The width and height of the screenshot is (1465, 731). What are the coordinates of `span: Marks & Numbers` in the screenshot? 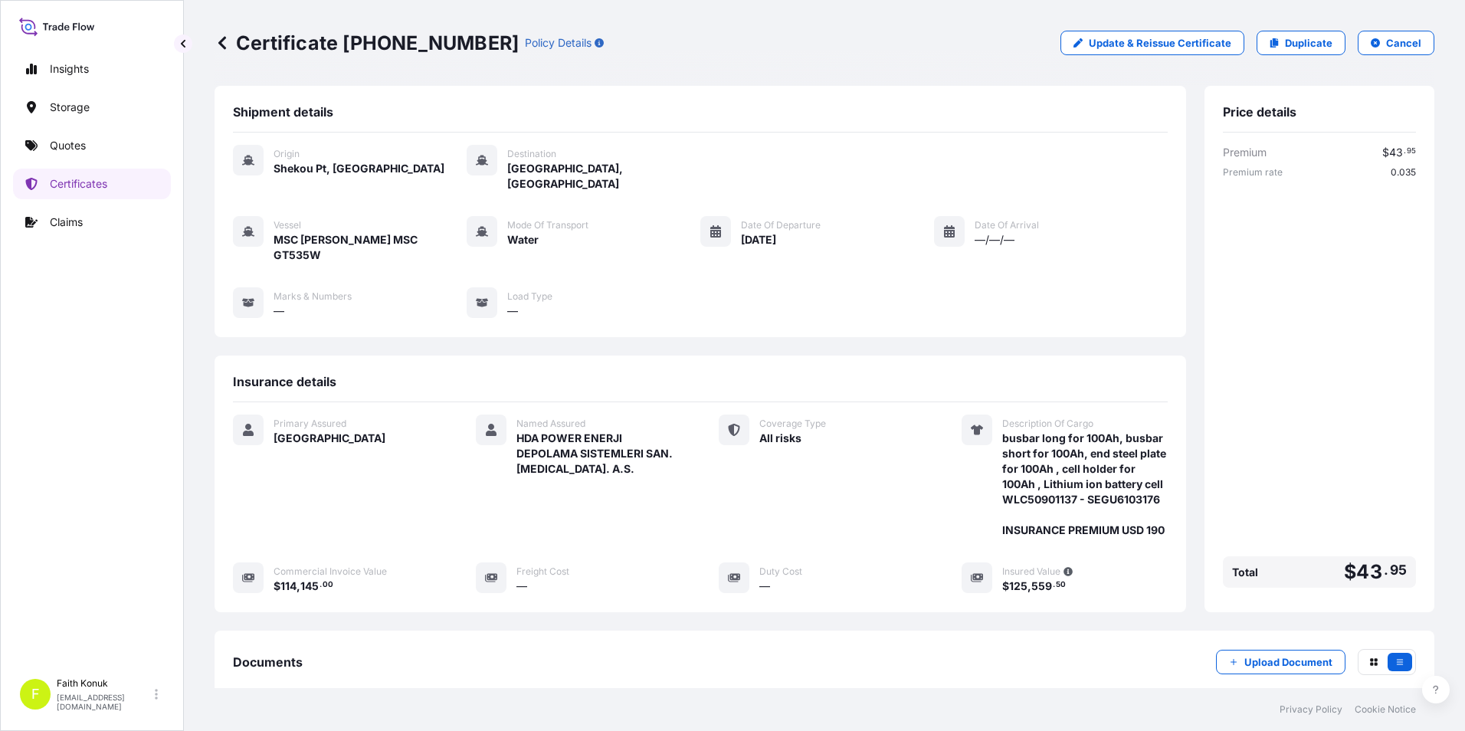 It's located at (313, 297).